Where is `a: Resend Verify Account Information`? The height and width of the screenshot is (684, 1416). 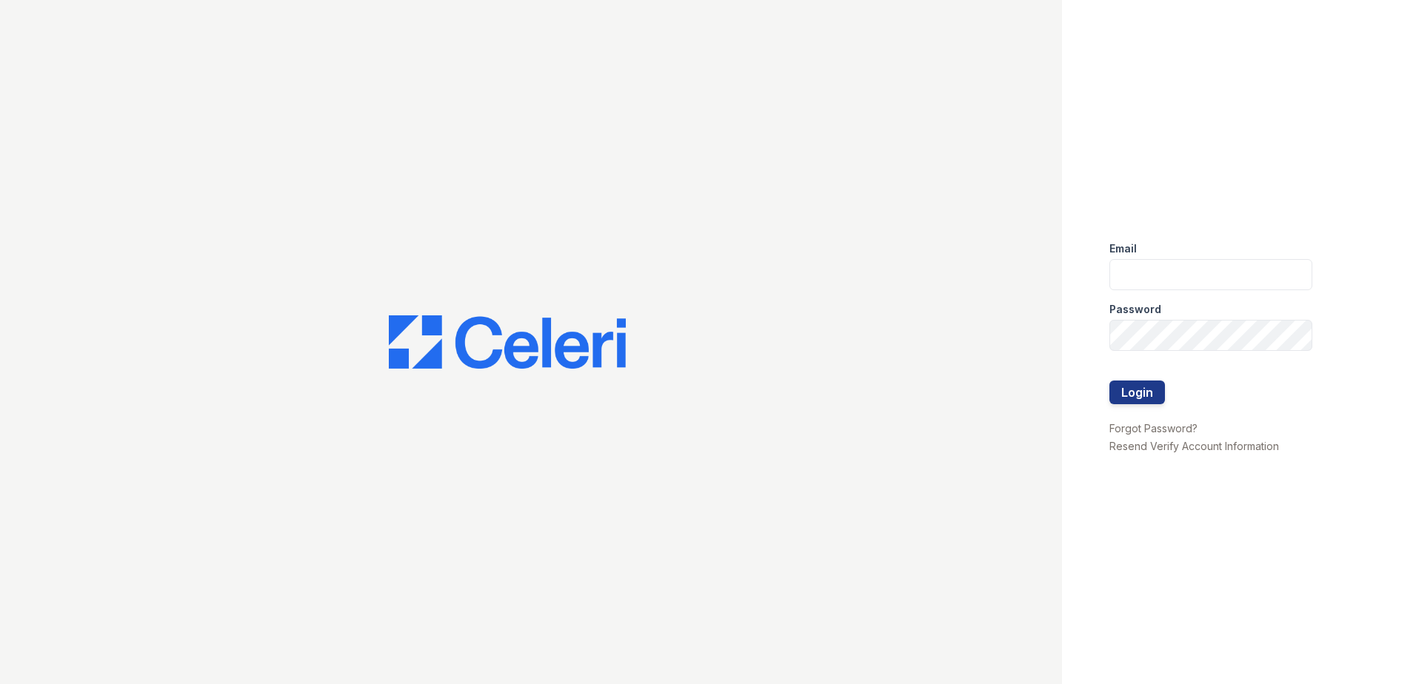
a: Resend Verify Account Information is located at coordinates (1194, 446).